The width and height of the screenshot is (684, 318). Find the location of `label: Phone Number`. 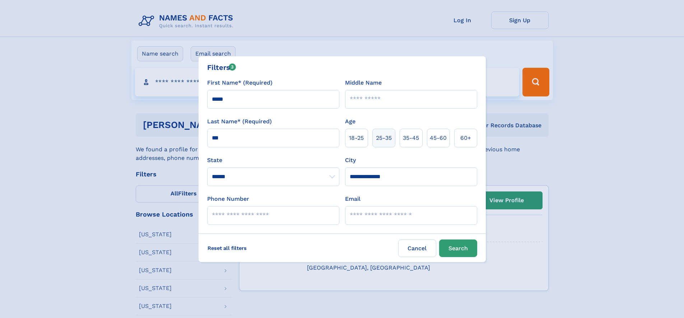

label: Phone Number is located at coordinates (228, 199).